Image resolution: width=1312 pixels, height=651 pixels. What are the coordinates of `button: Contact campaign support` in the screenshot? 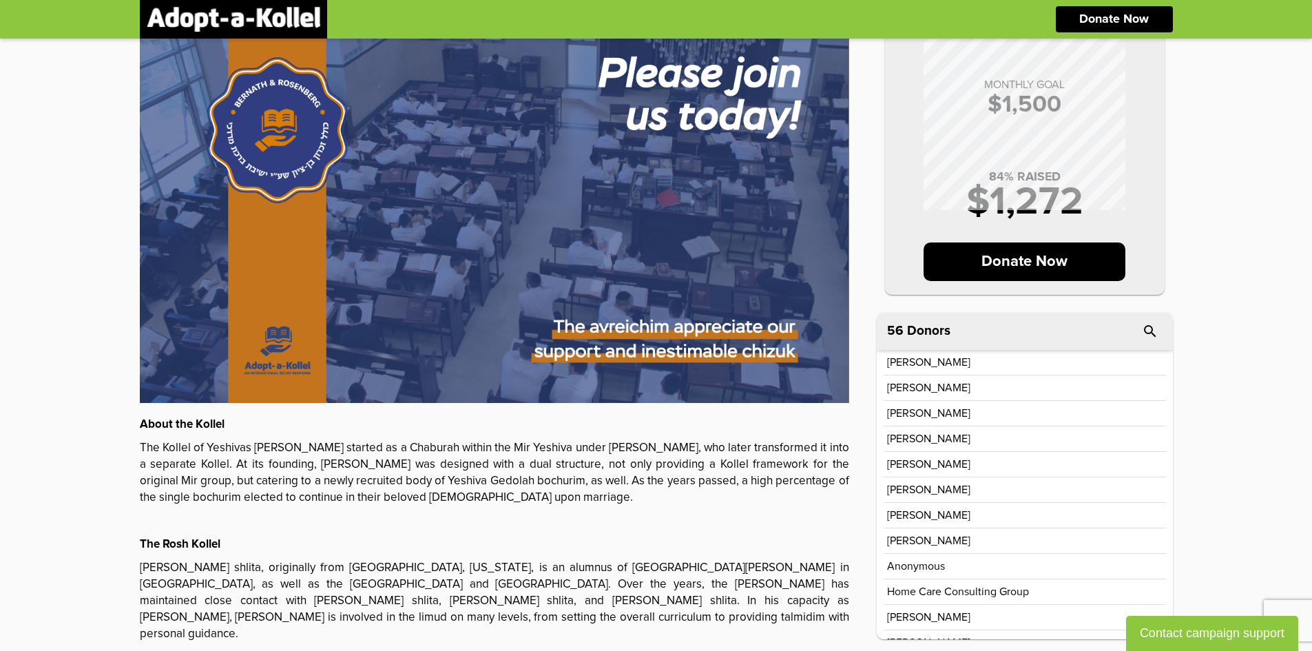 It's located at (1212, 633).